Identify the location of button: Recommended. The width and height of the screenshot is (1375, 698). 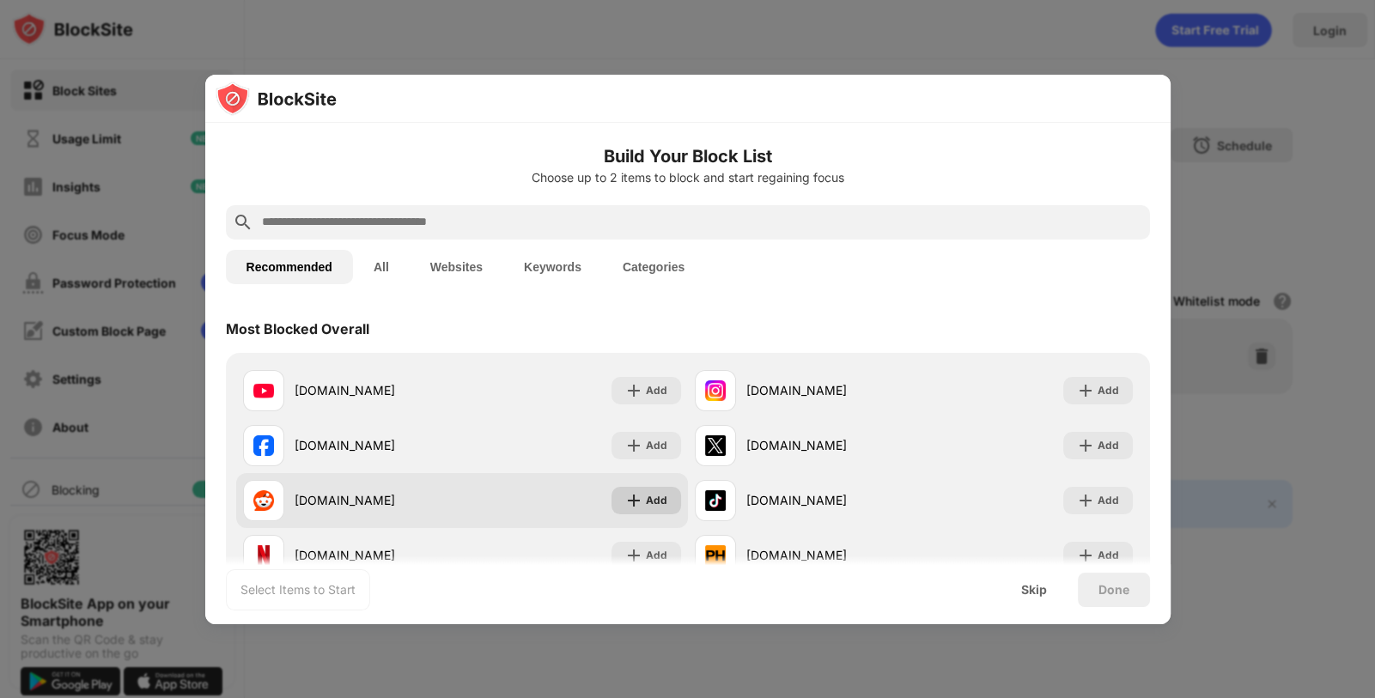
(290, 267).